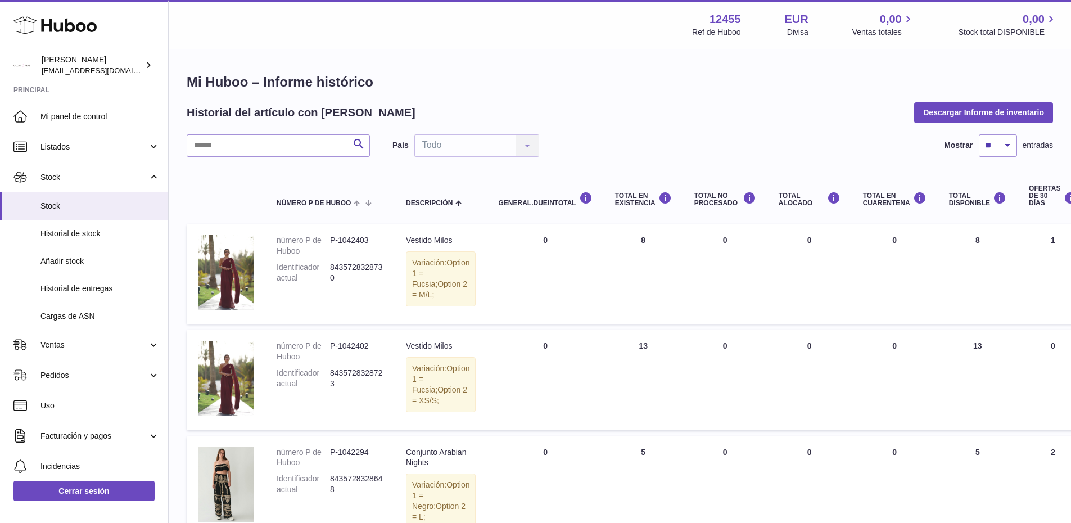 This screenshot has width=1071, height=523. What do you see at coordinates (100, 261) in the screenshot?
I see `span: Añadir stock` at bounding box center [100, 261].